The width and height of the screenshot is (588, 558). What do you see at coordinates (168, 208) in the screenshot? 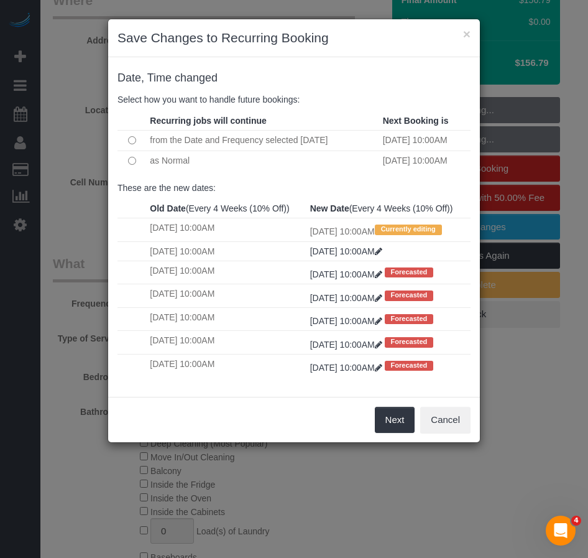
I see `strong: Old Date` at bounding box center [168, 208].